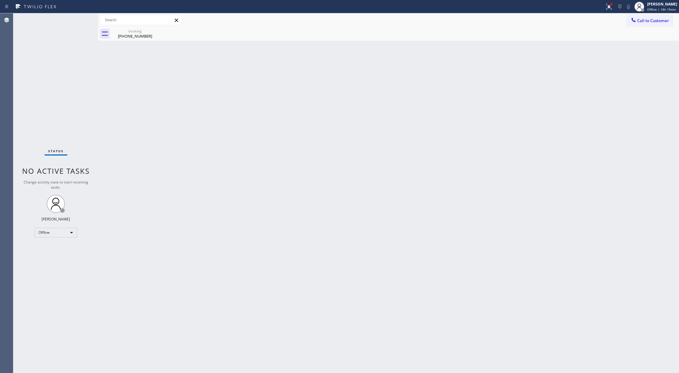  What do you see at coordinates (135, 31) in the screenshot?
I see `div: booking` at bounding box center [135, 31].